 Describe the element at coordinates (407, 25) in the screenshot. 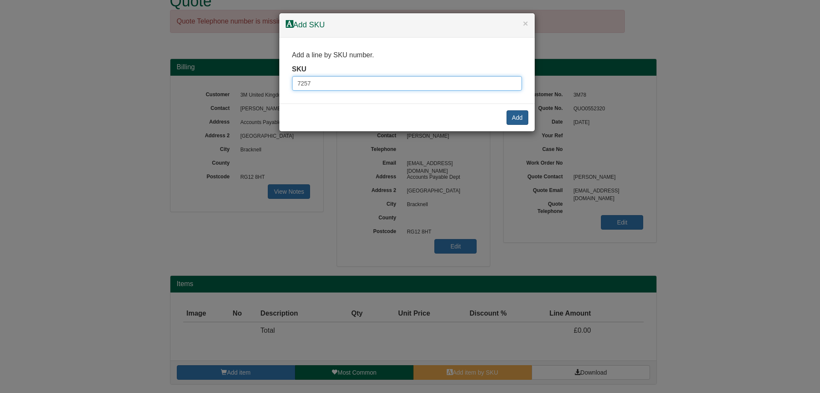

I see `h4: Add SKU` at that location.